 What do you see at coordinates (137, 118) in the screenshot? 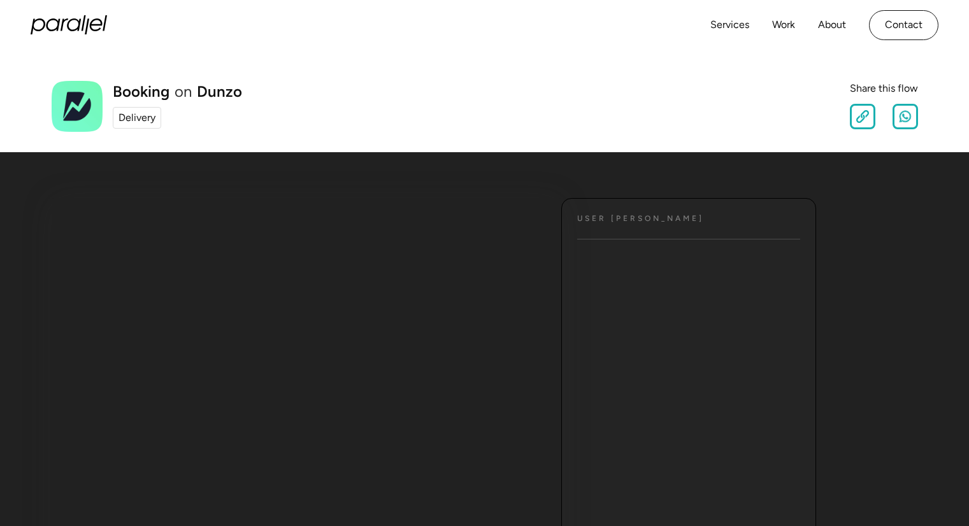
I see `a: Delivery` at bounding box center [137, 118].